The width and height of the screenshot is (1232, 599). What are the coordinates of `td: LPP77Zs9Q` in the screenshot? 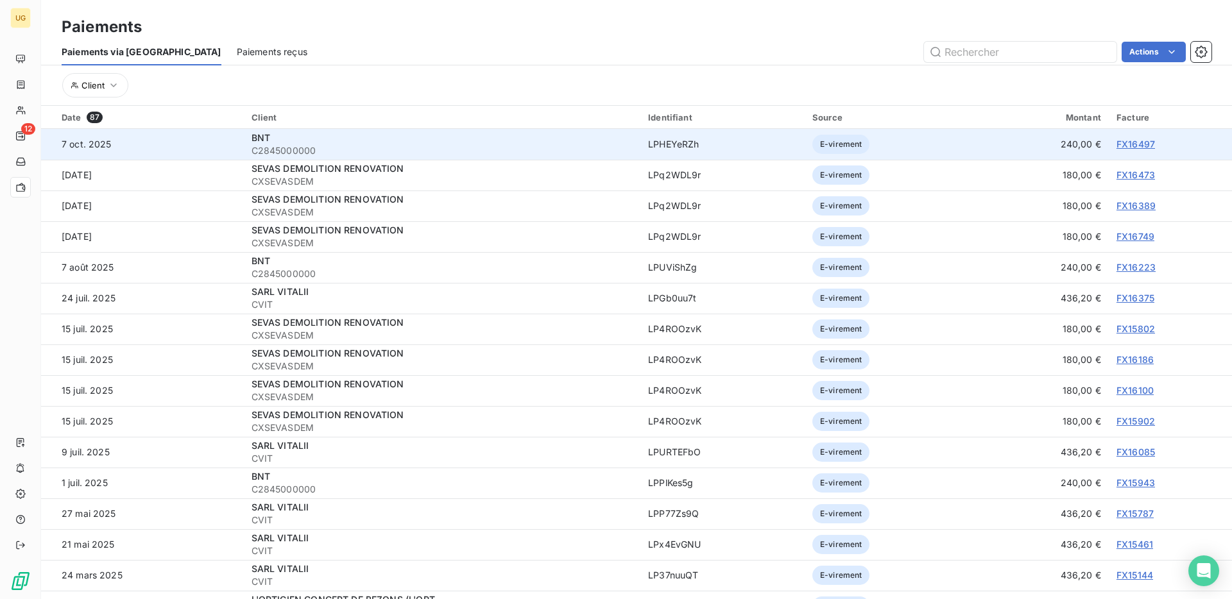 It's located at (722, 514).